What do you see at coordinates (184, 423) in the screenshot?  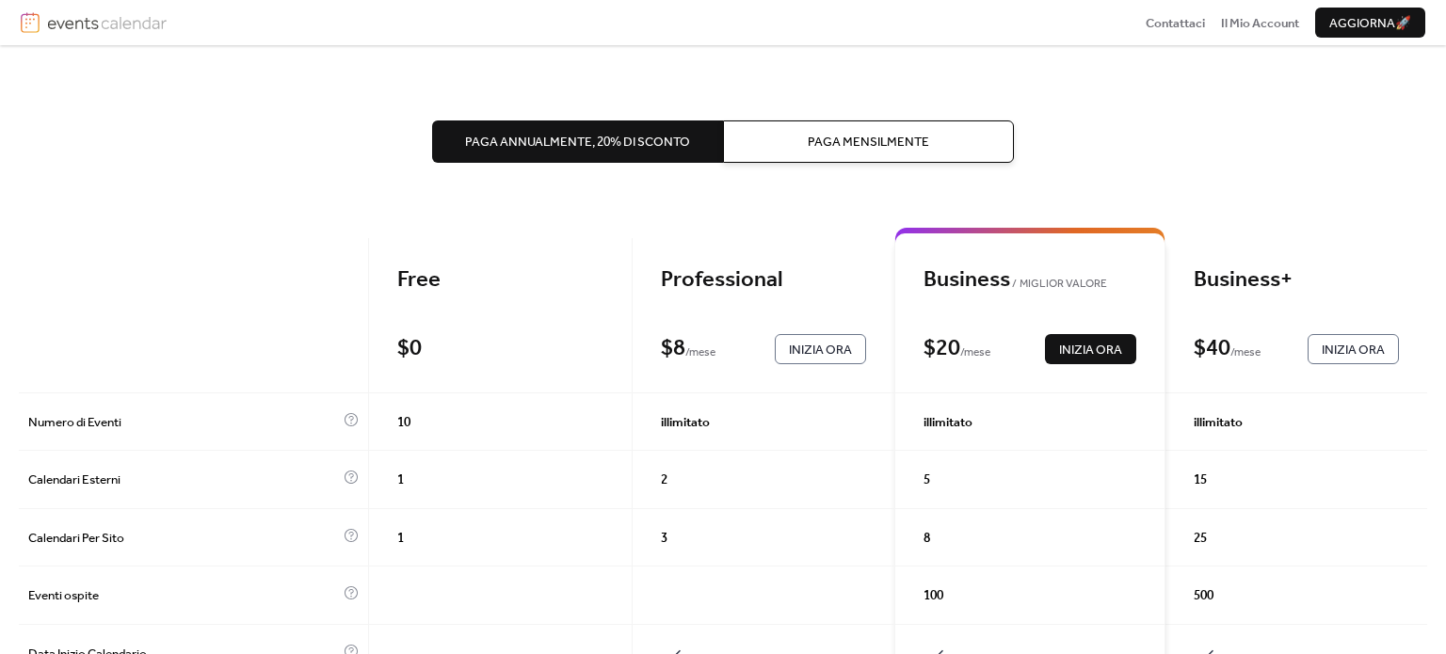 I see `span: Numero di Eventi` at bounding box center [184, 423].